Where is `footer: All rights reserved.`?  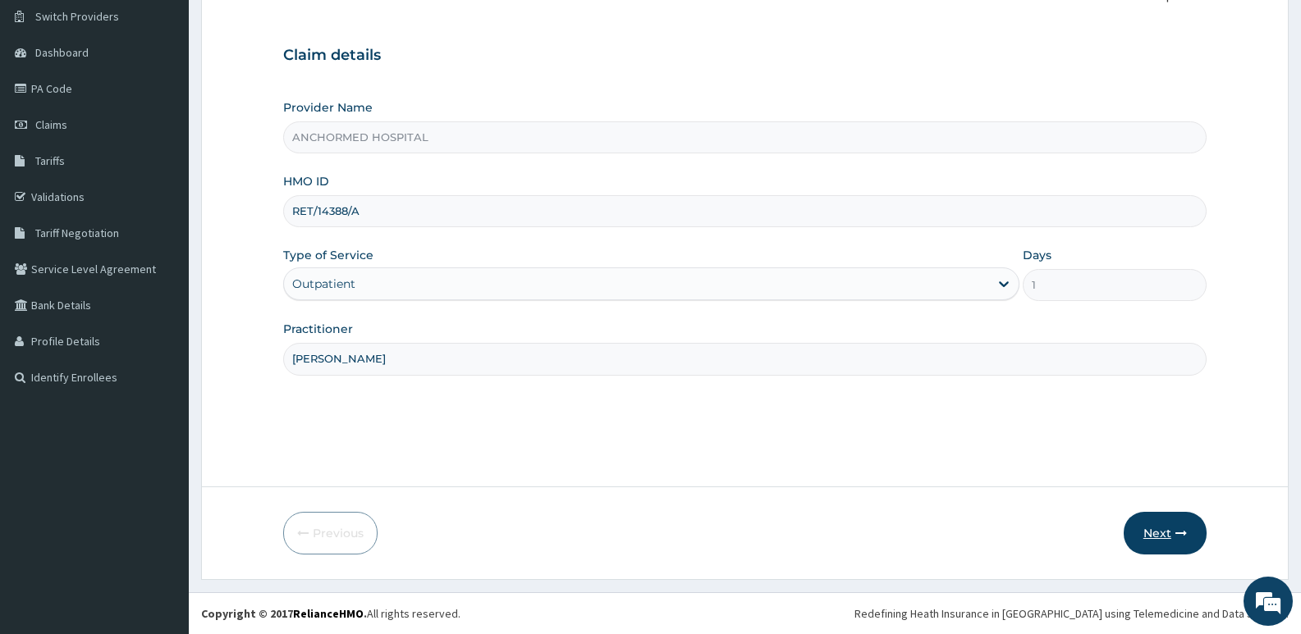 footer: All rights reserved. is located at coordinates (744, 613).